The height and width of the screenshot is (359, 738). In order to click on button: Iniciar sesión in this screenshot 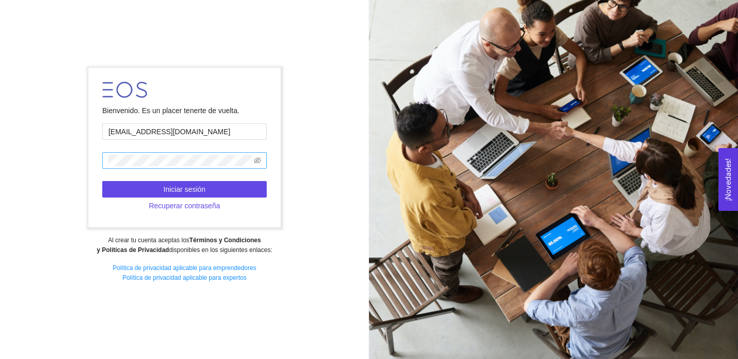, I will do `click(185, 189)`.